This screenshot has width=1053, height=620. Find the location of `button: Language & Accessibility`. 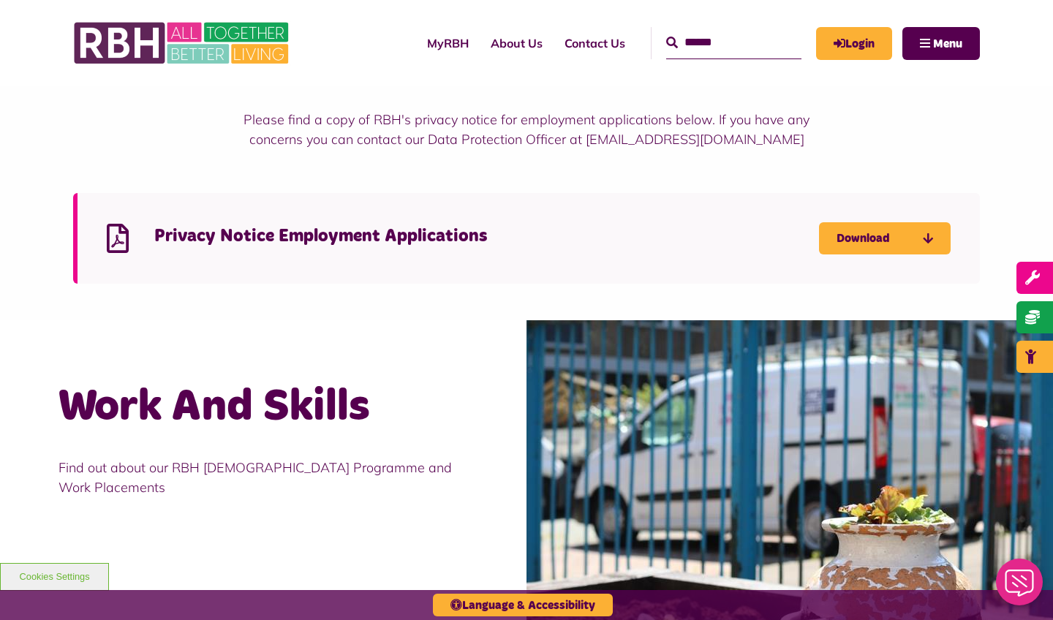

button: Language & Accessibility is located at coordinates (523, 605).